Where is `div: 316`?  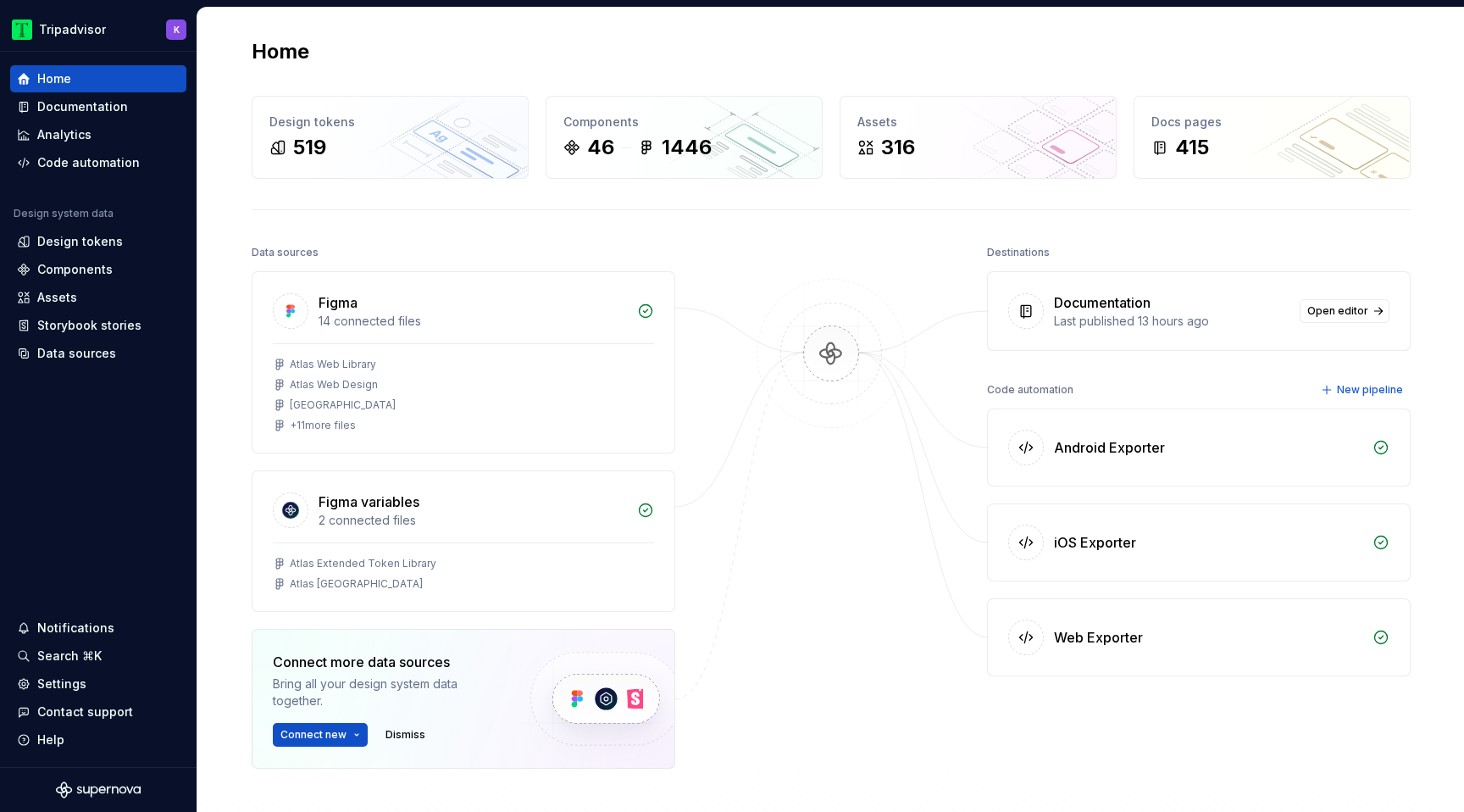 div: 316 is located at coordinates (898, 148).